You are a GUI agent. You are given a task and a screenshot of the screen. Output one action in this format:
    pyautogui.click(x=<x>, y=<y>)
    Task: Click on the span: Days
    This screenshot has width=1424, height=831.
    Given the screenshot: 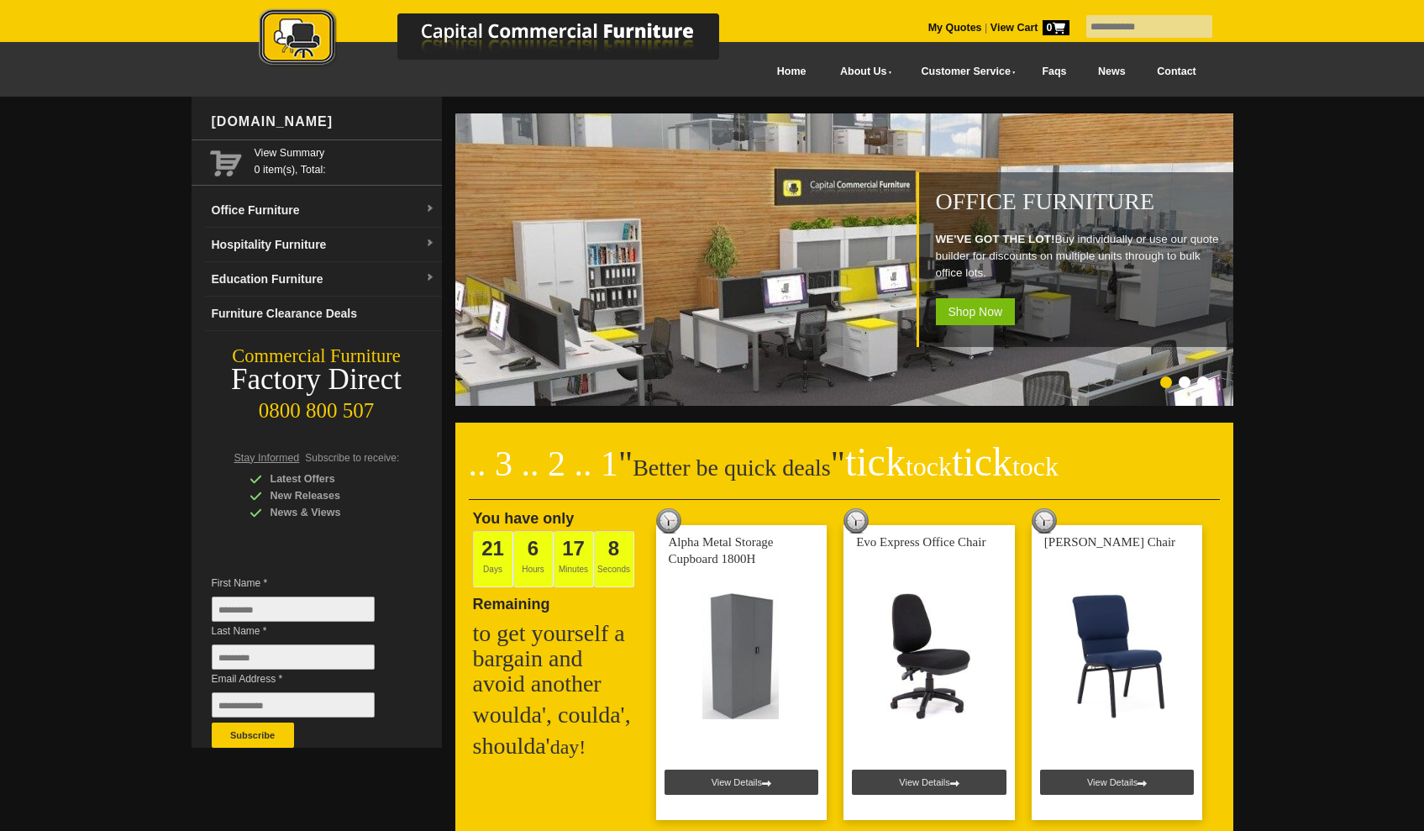 What is the action you would take?
    pyautogui.click(x=493, y=559)
    